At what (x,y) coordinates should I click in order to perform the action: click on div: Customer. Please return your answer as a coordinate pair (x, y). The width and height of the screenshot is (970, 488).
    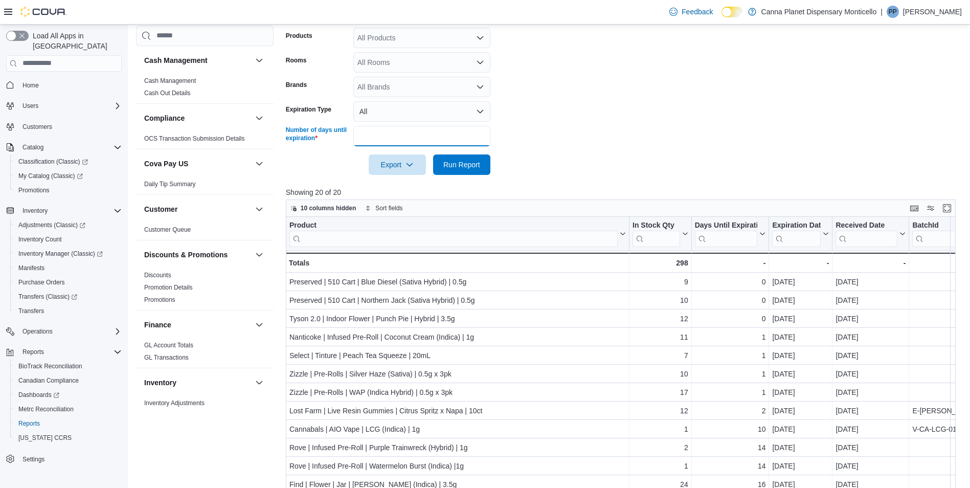
    Looking at the image, I should click on (205, 232).